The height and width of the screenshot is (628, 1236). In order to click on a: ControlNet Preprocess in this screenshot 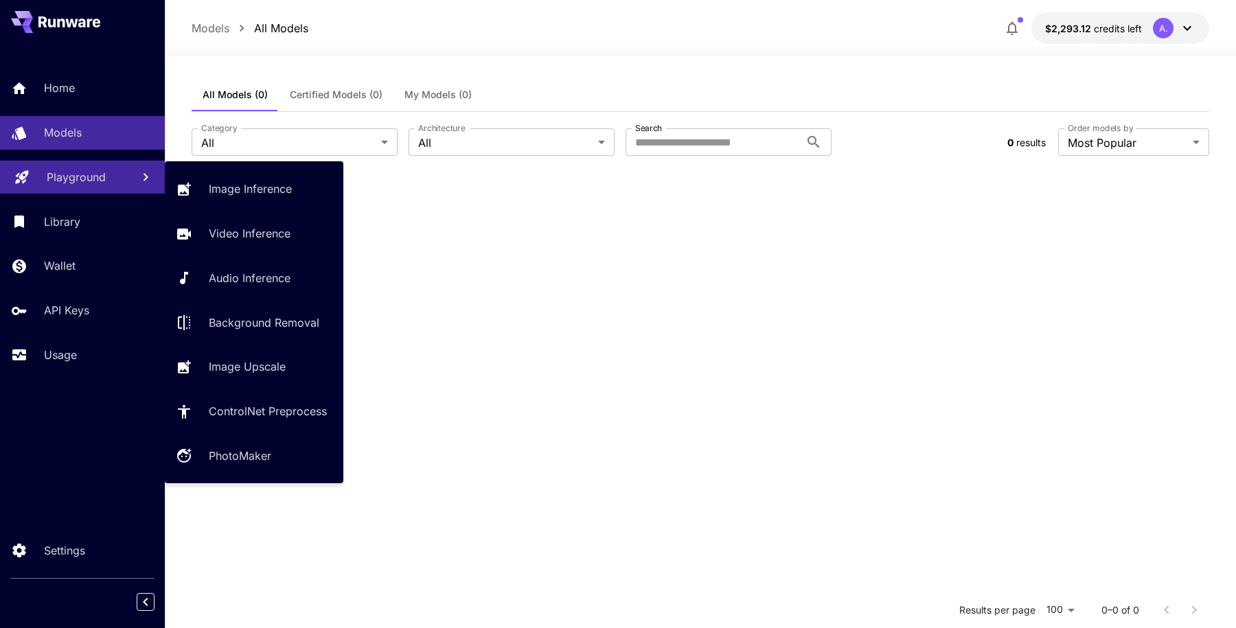, I will do `click(254, 411)`.